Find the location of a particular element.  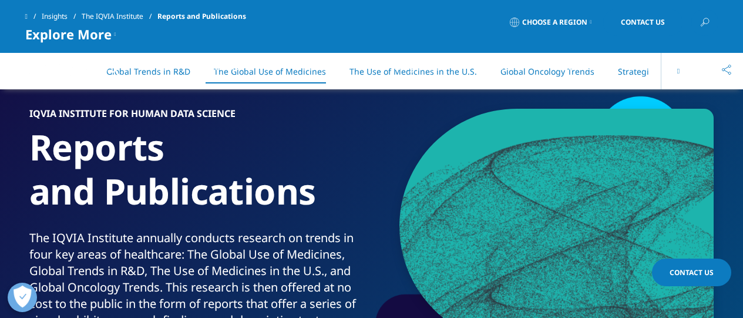

a: Solutions is located at coordinates (216, 66).